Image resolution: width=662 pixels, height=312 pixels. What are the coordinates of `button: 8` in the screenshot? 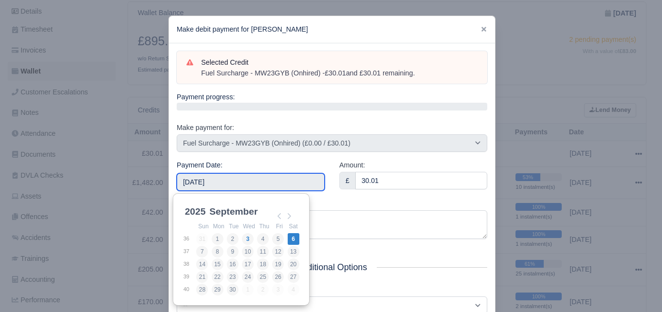 It's located at (218, 252).